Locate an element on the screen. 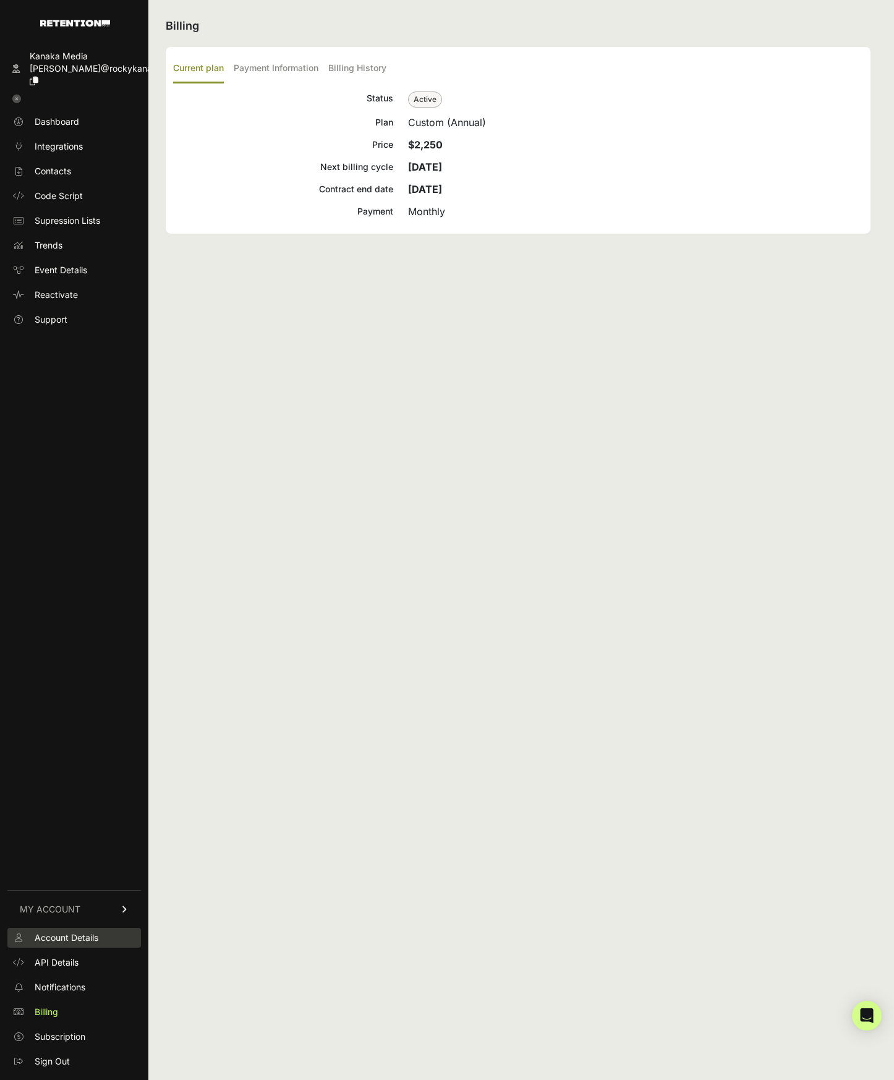 This screenshot has width=894, height=1080. span: Code Script is located at coordinates (59, 196).